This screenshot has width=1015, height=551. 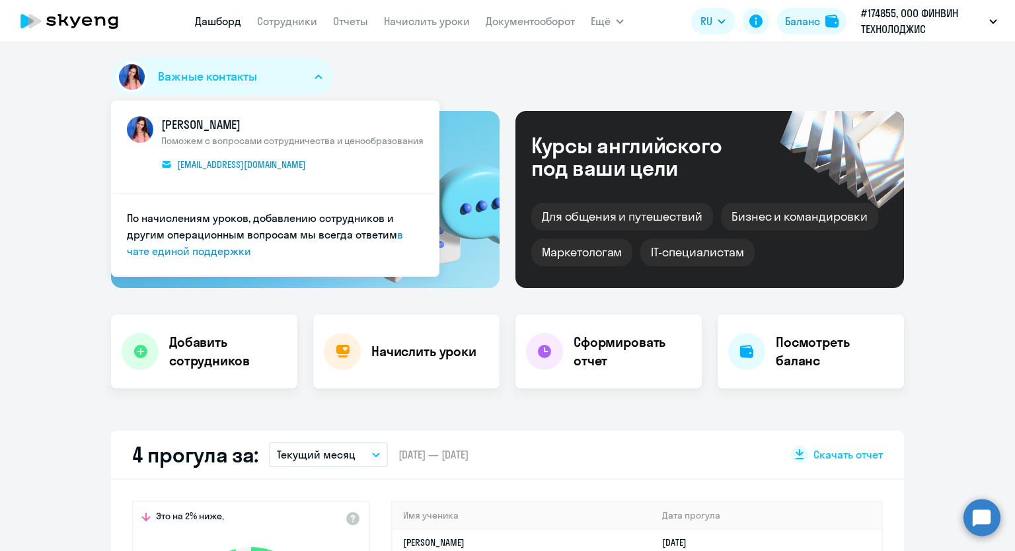 What do you see at coordinates (622, 217) in the screenshot?
I see `div: Для общения и путешествий` at bounding box center [622, 217].